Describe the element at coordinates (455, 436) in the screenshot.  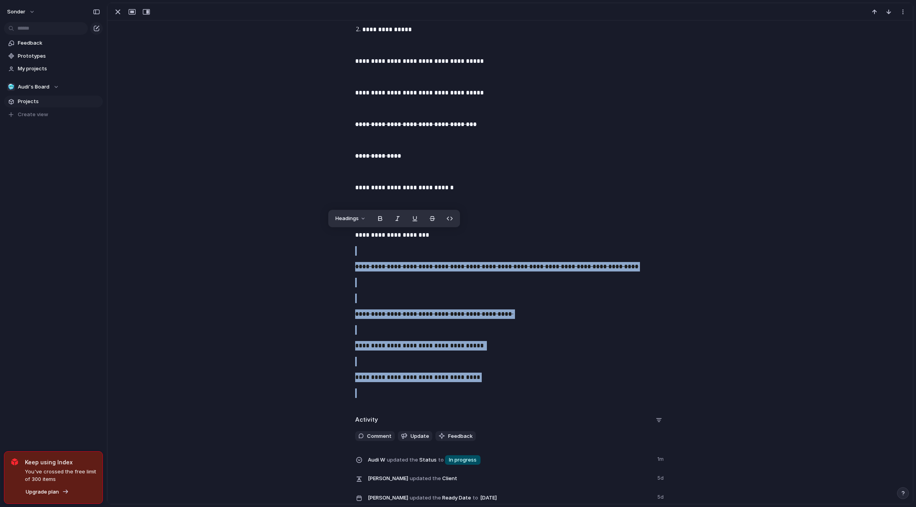
I see `button: Feedback` at that location.